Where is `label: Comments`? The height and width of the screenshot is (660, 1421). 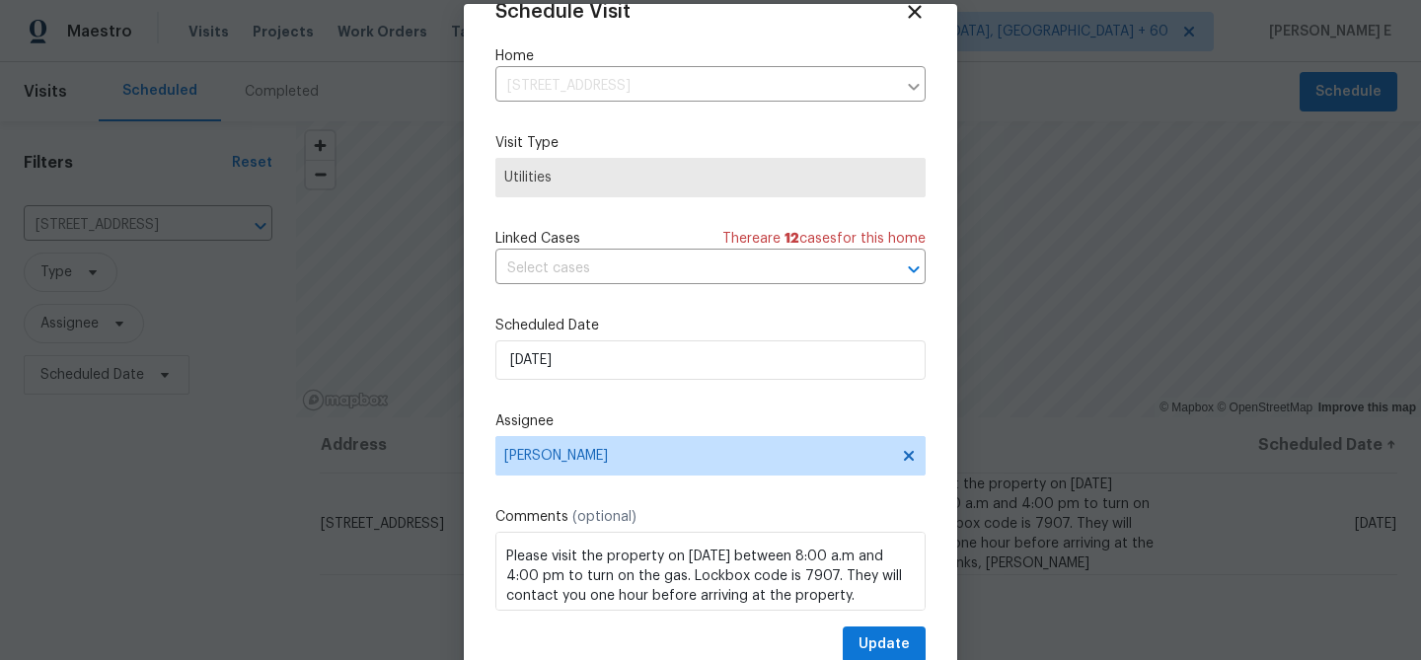 label: Comments is located at coordinates (710, 517).